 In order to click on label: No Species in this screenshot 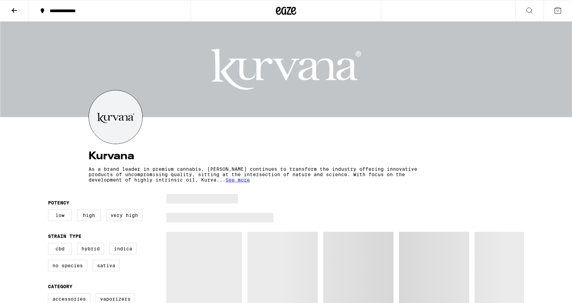, I will do `click(68, 266)`.